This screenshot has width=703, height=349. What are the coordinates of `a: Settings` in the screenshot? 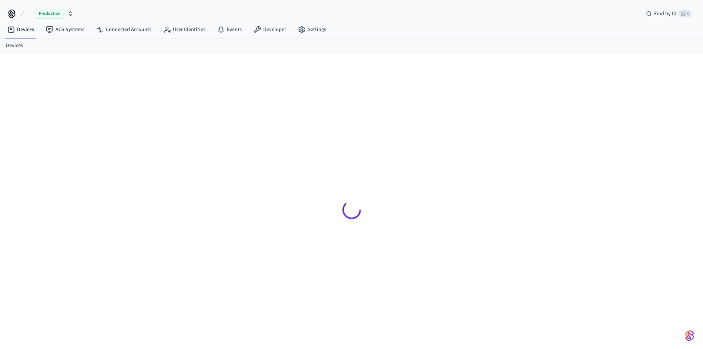 It's located at (312, 30).